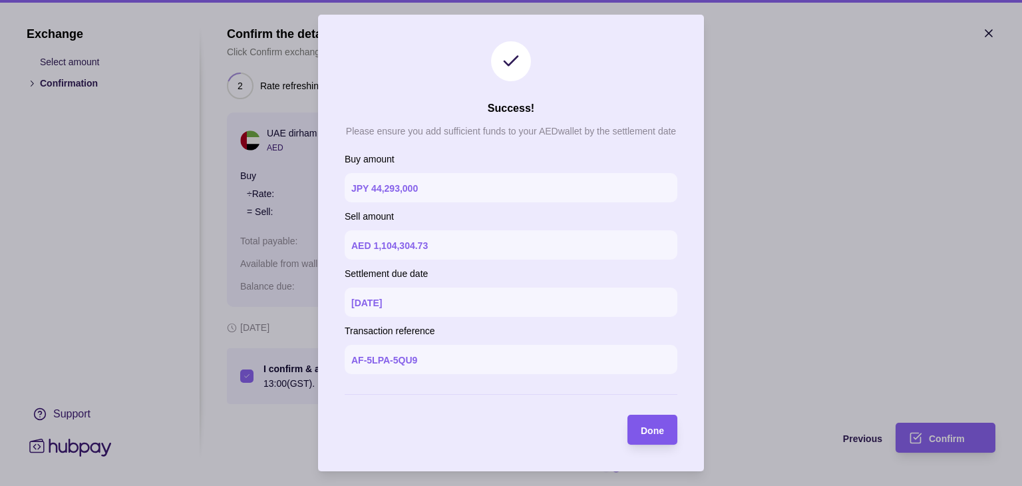  What do you see at coordinates (652, 431) in the screenshot?
I see `span: Done` at bounding box center [652, 431].